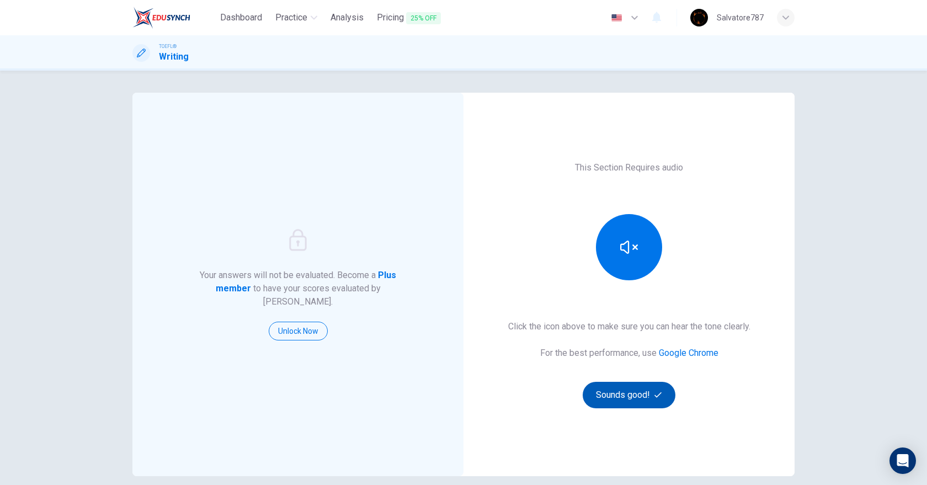  I want to click on span: TOEFL®, so click(168, 46).